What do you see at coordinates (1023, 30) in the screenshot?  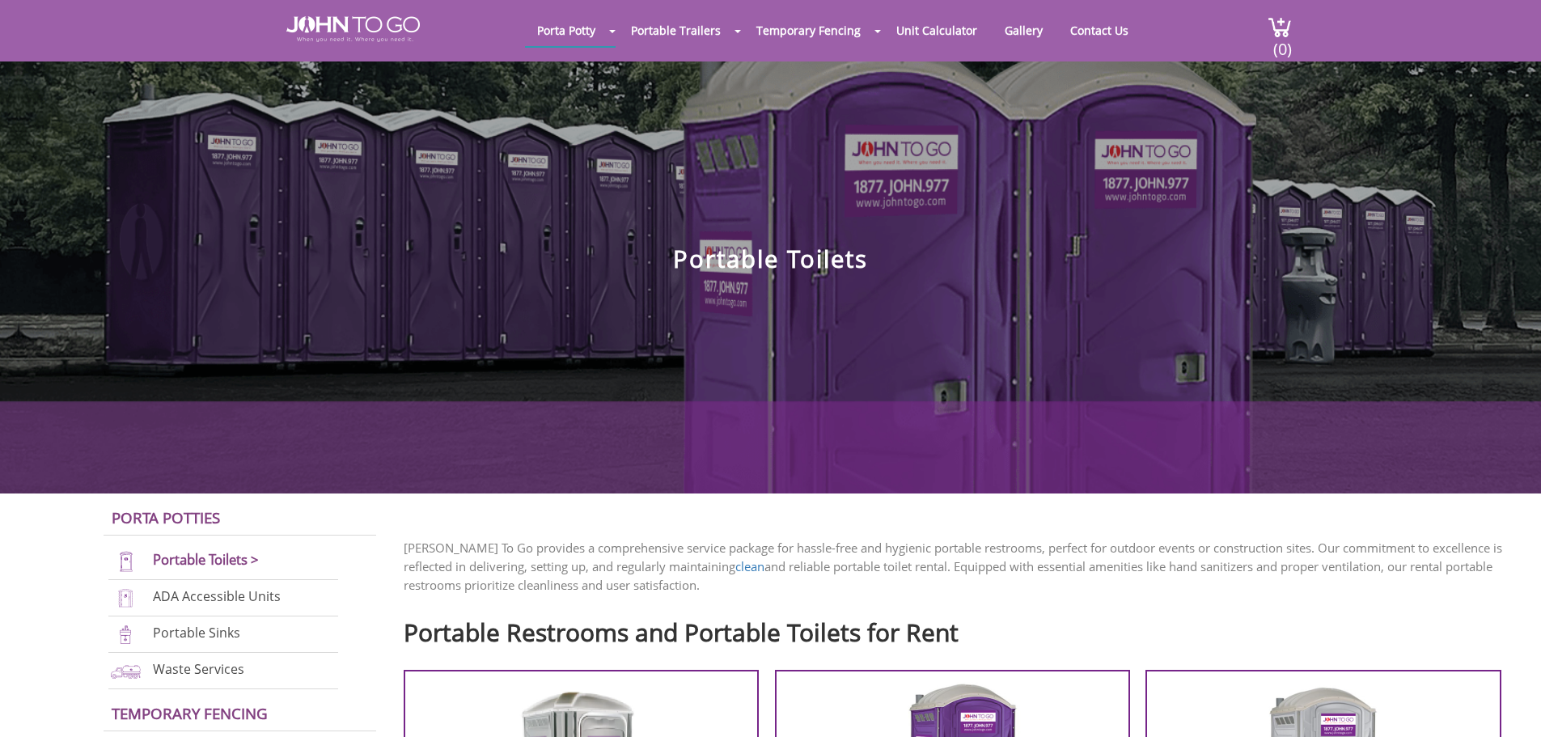 I see `a: Gallery` at bounding box center [1023, 30].